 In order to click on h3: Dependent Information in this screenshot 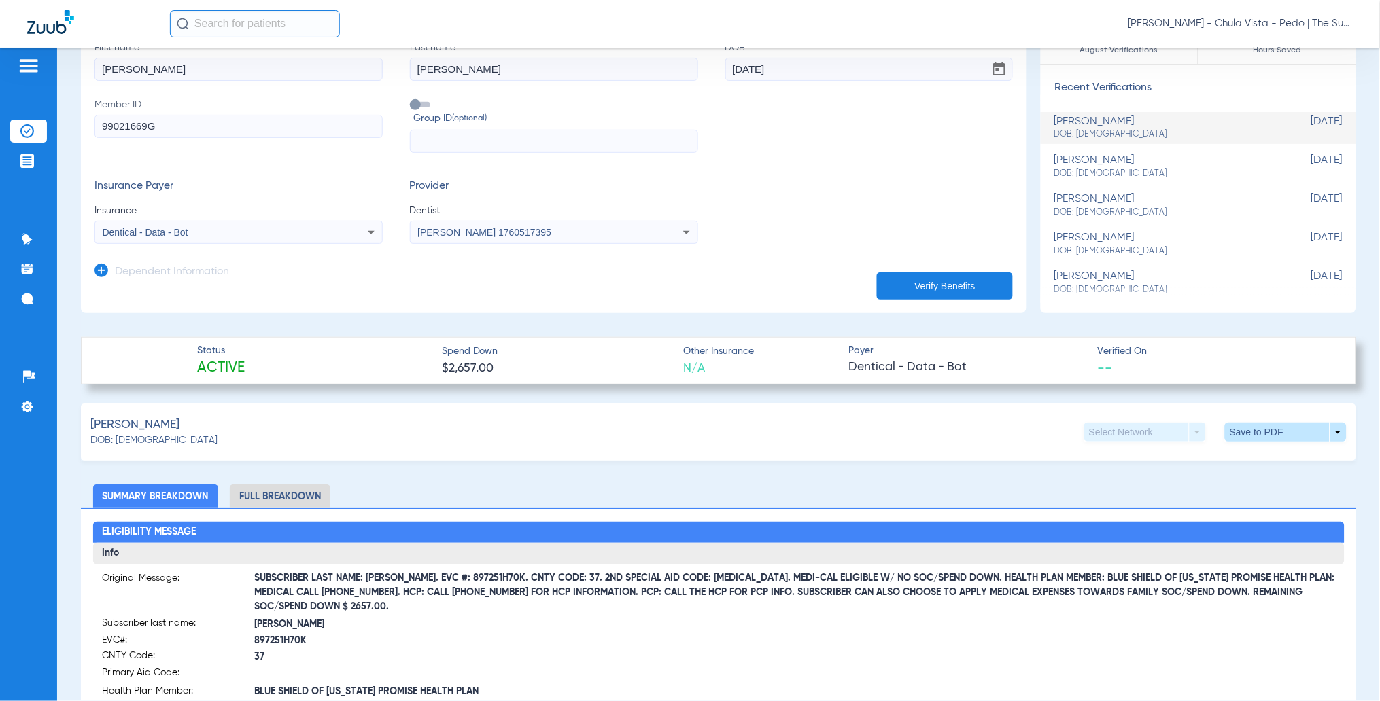, I will do `click(172, 273)`.